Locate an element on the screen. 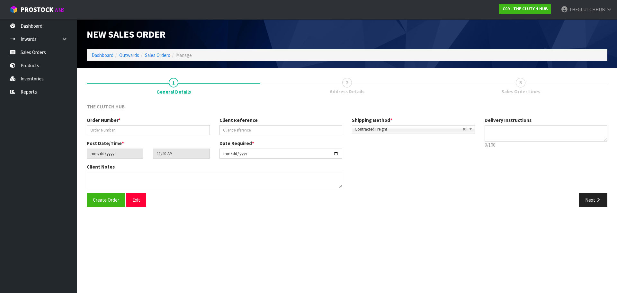  p: 0/100 is located at coordinates (546, 145).